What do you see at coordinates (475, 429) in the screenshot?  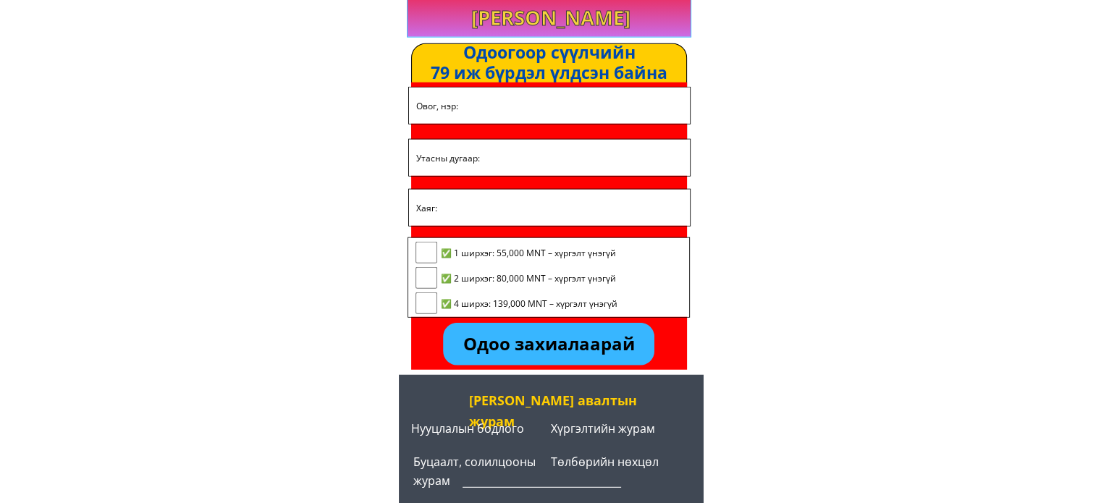 I see `h2: Нууцлалын бодлого` at bounding box center [475, 429].